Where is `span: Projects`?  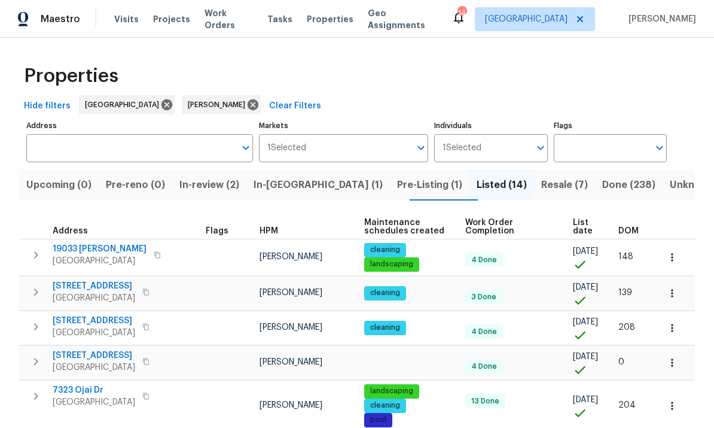 span: Projects is located at coordinates (172, 19).